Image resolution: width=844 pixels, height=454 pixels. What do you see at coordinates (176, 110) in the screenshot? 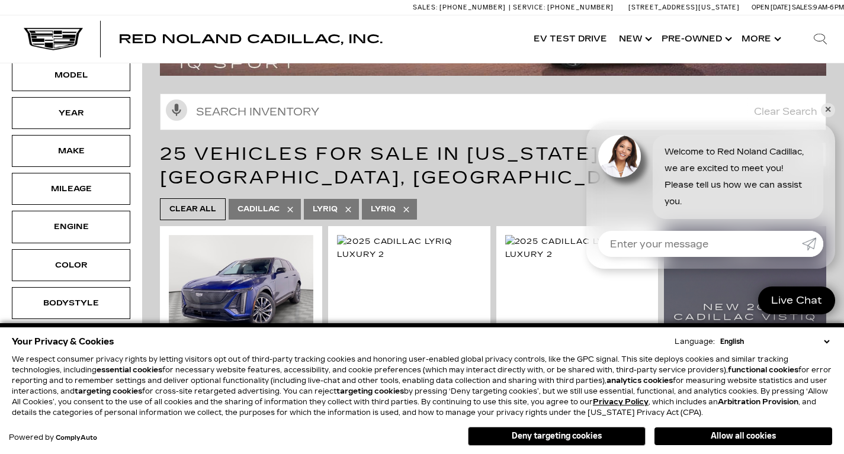
I see `svg: Click to toggle on voice search` at bounding box center [176, 110].